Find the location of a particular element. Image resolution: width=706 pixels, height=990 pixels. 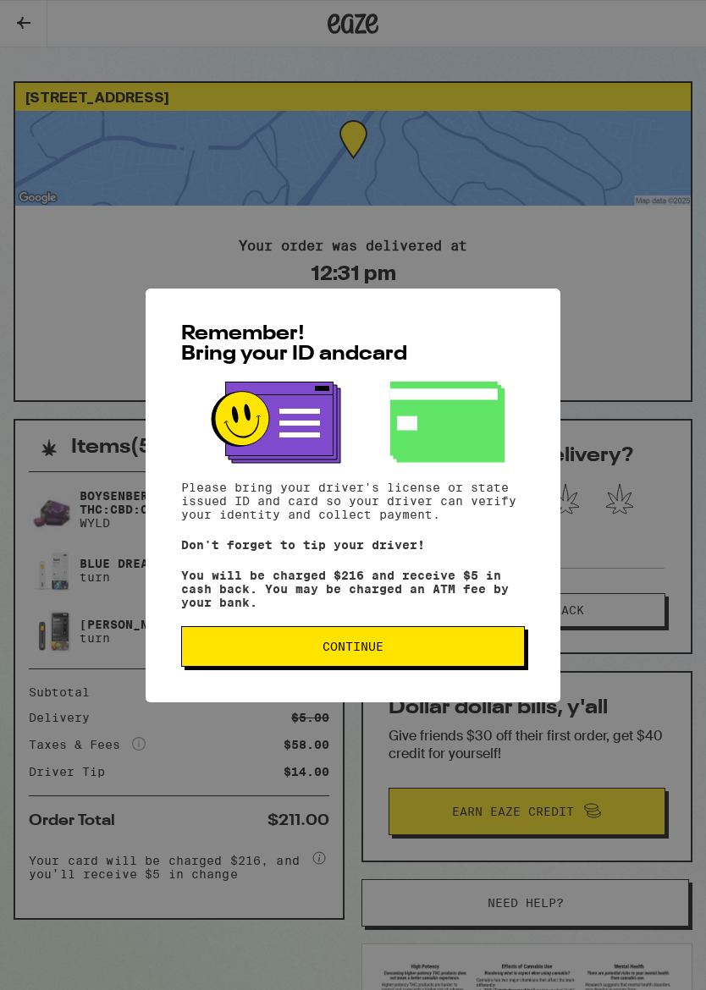

p: You will be charged $216 and receive $5 in cash back. You may be charged an ATM fee by your bank. is located at coordinates (353, 589).